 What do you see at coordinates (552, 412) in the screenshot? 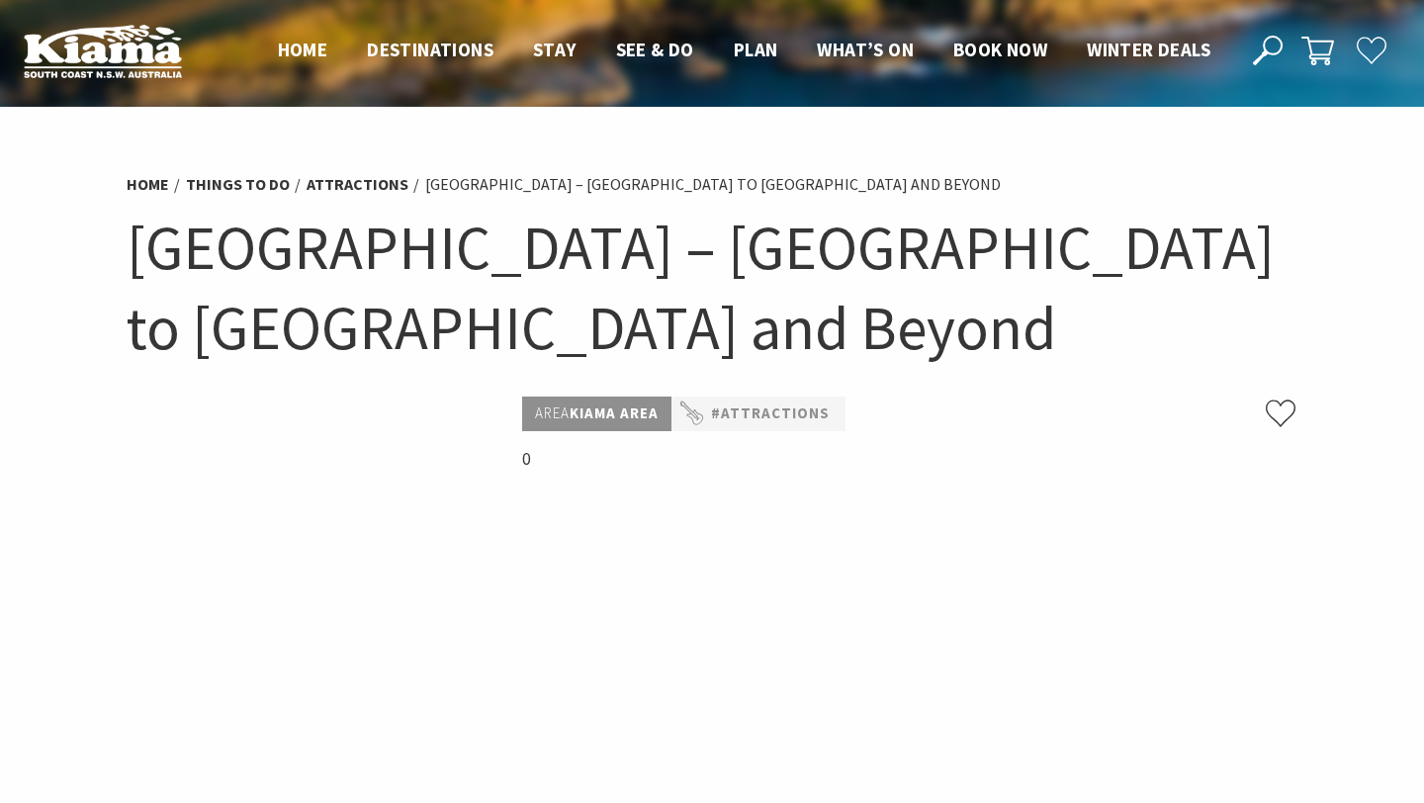
I see `span: Area` at bounding box center [552, 412].